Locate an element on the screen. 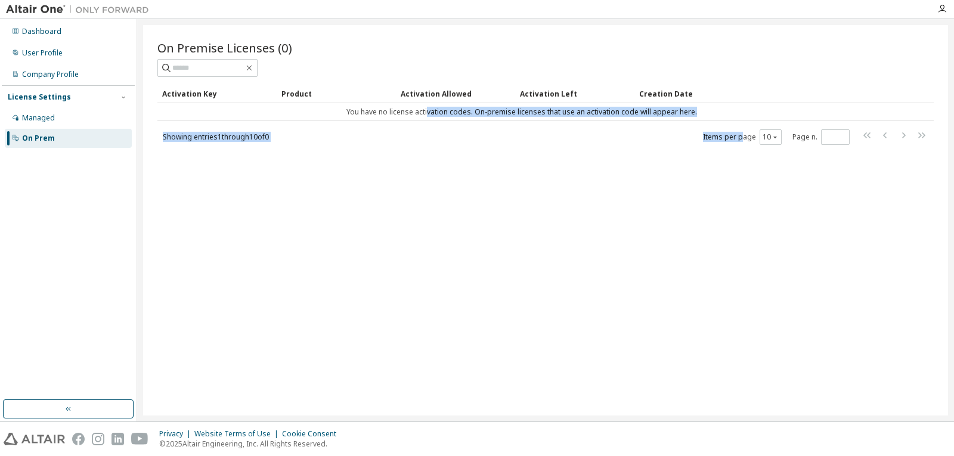 This screenshot has height=456, width=954. div: Activation Allowed is located at coordinates (455, 94).